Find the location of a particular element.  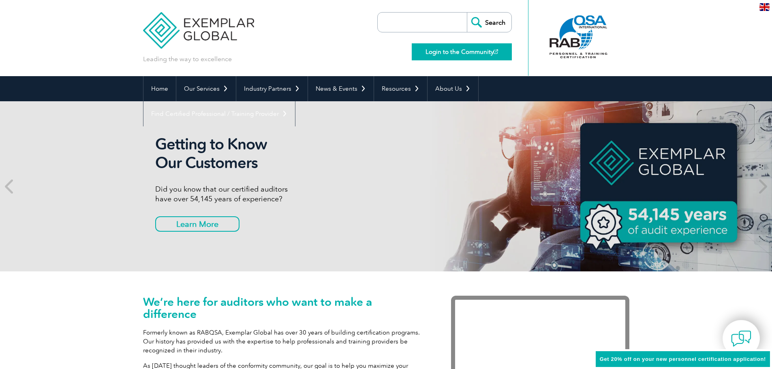

p: Leading the way to excellence is located at coordinates (187, 59).